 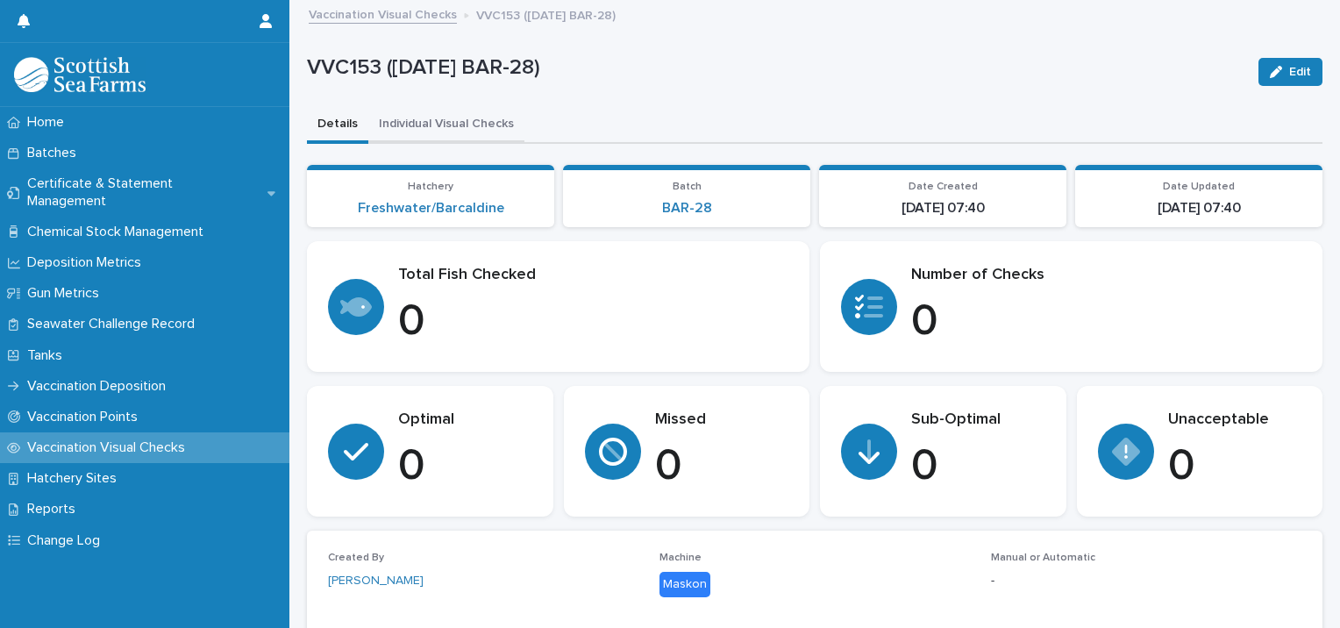 I want to click on p: Number of Checks, so click(x=1106, y=275).